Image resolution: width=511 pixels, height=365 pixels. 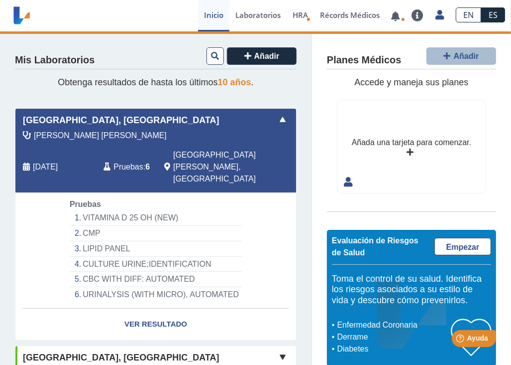 What do you see at coordinates (100, 135) in the screenshot?
I see `span: Ambert Valderrama, Luis` at bounding box center [100, 135].